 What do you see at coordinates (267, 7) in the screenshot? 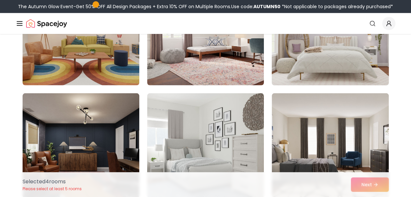
I see `b: AUTUMN50` at bounding box center [267, 7].